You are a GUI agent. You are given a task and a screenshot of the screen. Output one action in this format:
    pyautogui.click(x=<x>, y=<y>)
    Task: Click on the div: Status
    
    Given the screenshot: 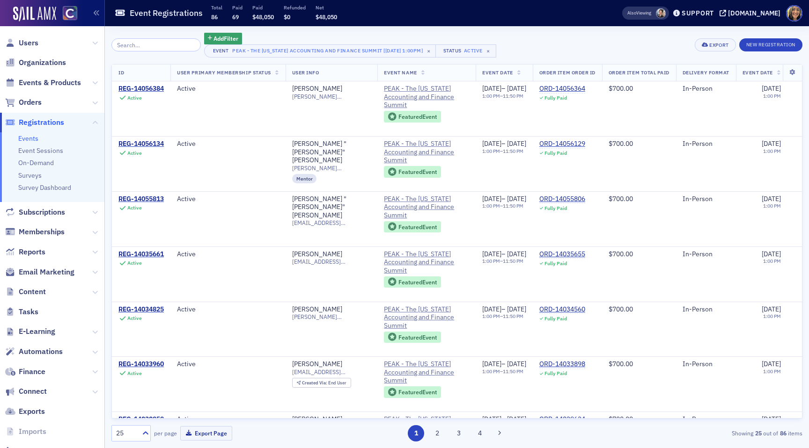 What is the action you would take?
    pyautogui.click(x=452, y=51)
    